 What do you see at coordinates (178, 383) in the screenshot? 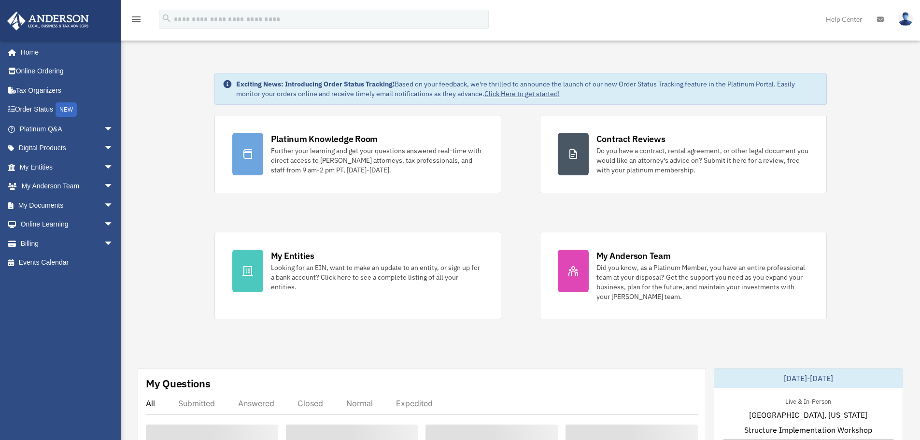
I see `div: My Questions` at bounding box center [178, 383].